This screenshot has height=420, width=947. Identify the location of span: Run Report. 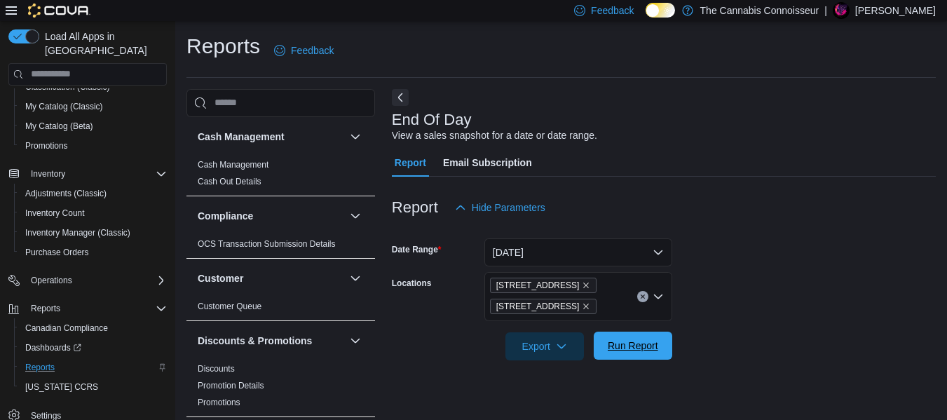
(633, 346).